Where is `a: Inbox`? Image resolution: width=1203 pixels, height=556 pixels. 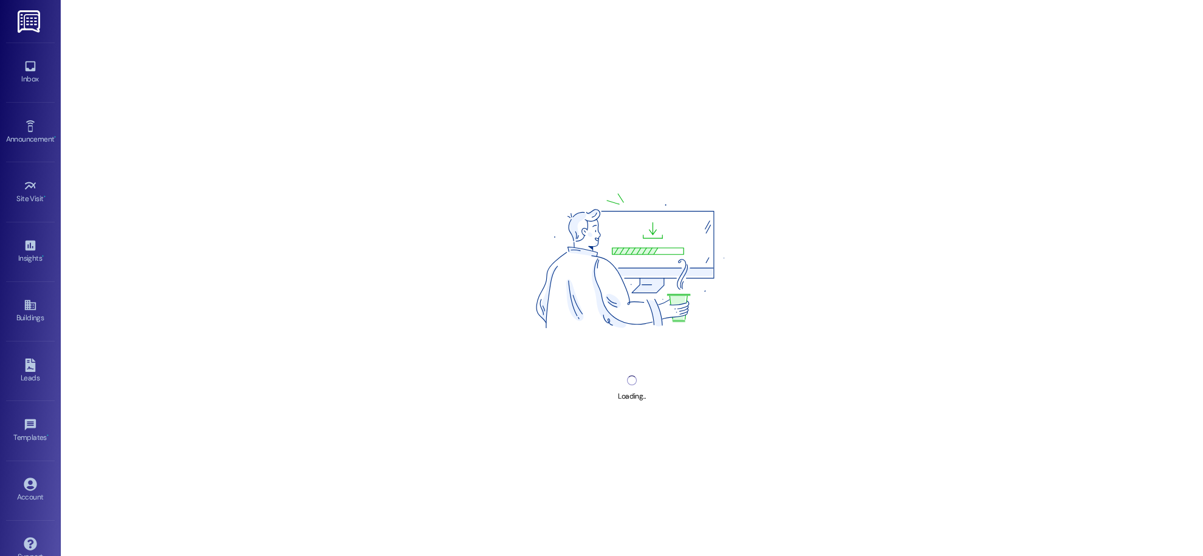 a: Inbox is located at coordinates (30, 72).